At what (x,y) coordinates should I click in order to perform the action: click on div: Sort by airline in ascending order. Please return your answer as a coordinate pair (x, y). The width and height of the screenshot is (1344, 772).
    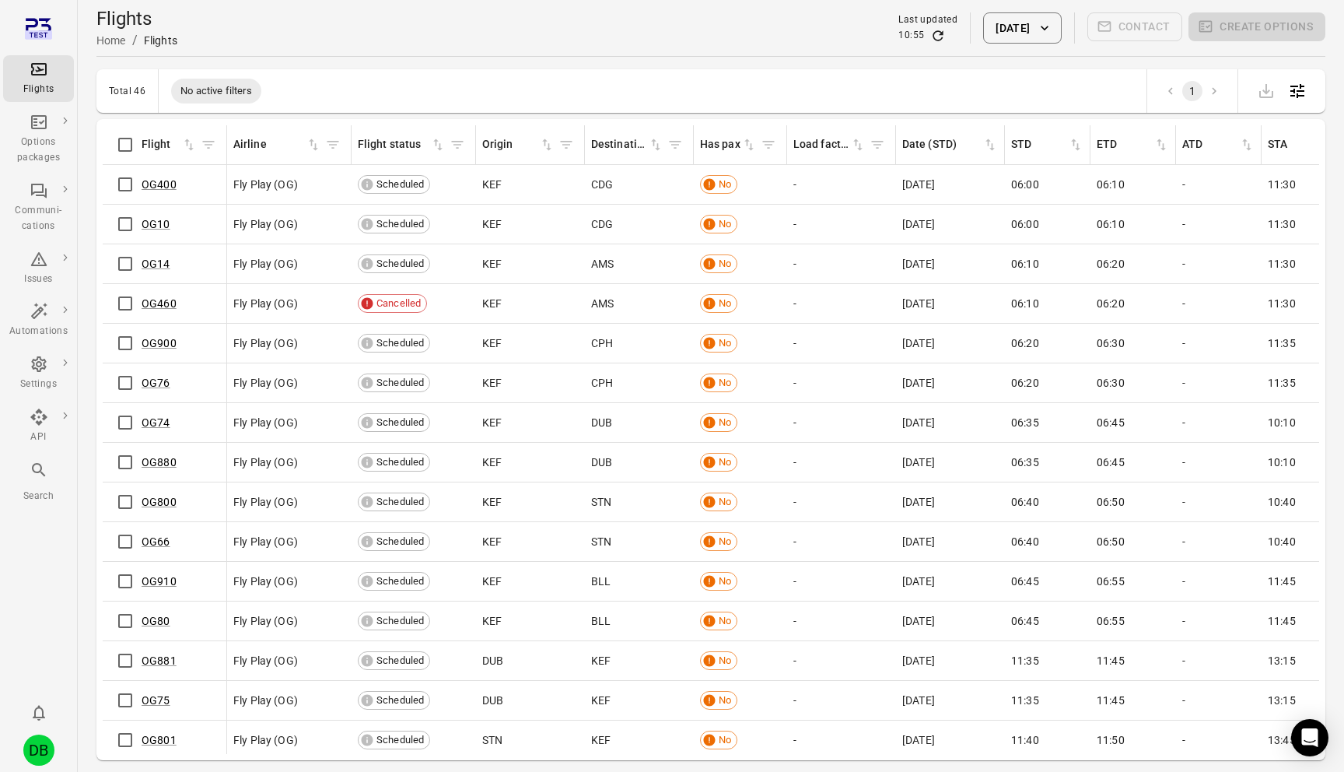
    Looking at the image, I should click on (277, 145).